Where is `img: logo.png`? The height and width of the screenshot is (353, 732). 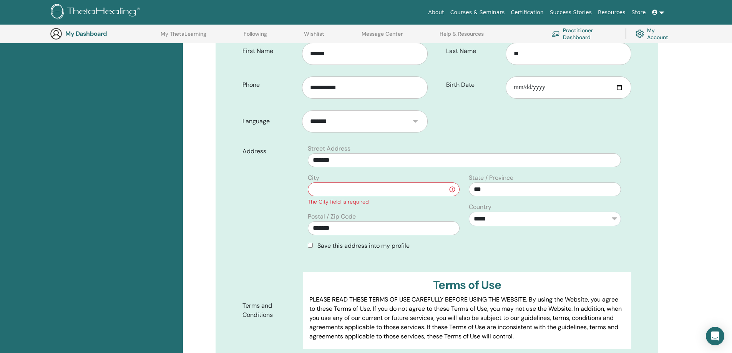 img: logo.png is located at coordinates (96, 12).